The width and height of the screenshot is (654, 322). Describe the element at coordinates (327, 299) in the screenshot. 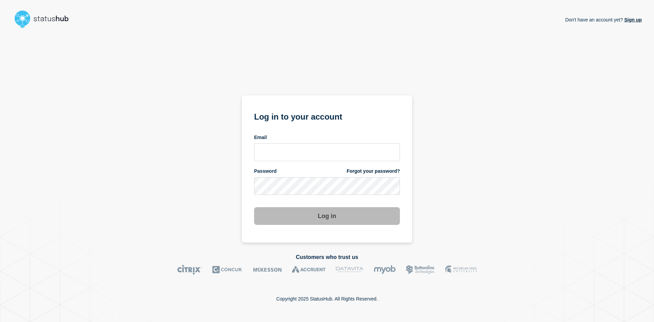

I see `p: Copyright 2025 StatusHub. All Rights Reserved.` at that location.